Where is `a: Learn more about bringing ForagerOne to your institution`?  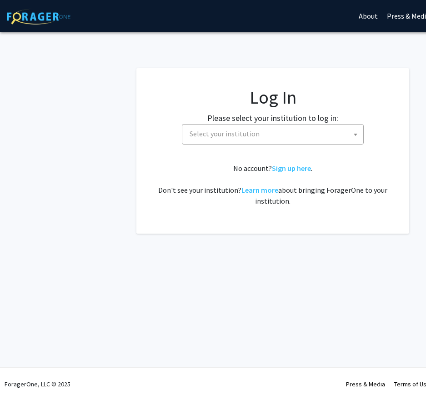
a: Learn more about bringing ForagerOne to your institution is located at coordinates (260, 190).